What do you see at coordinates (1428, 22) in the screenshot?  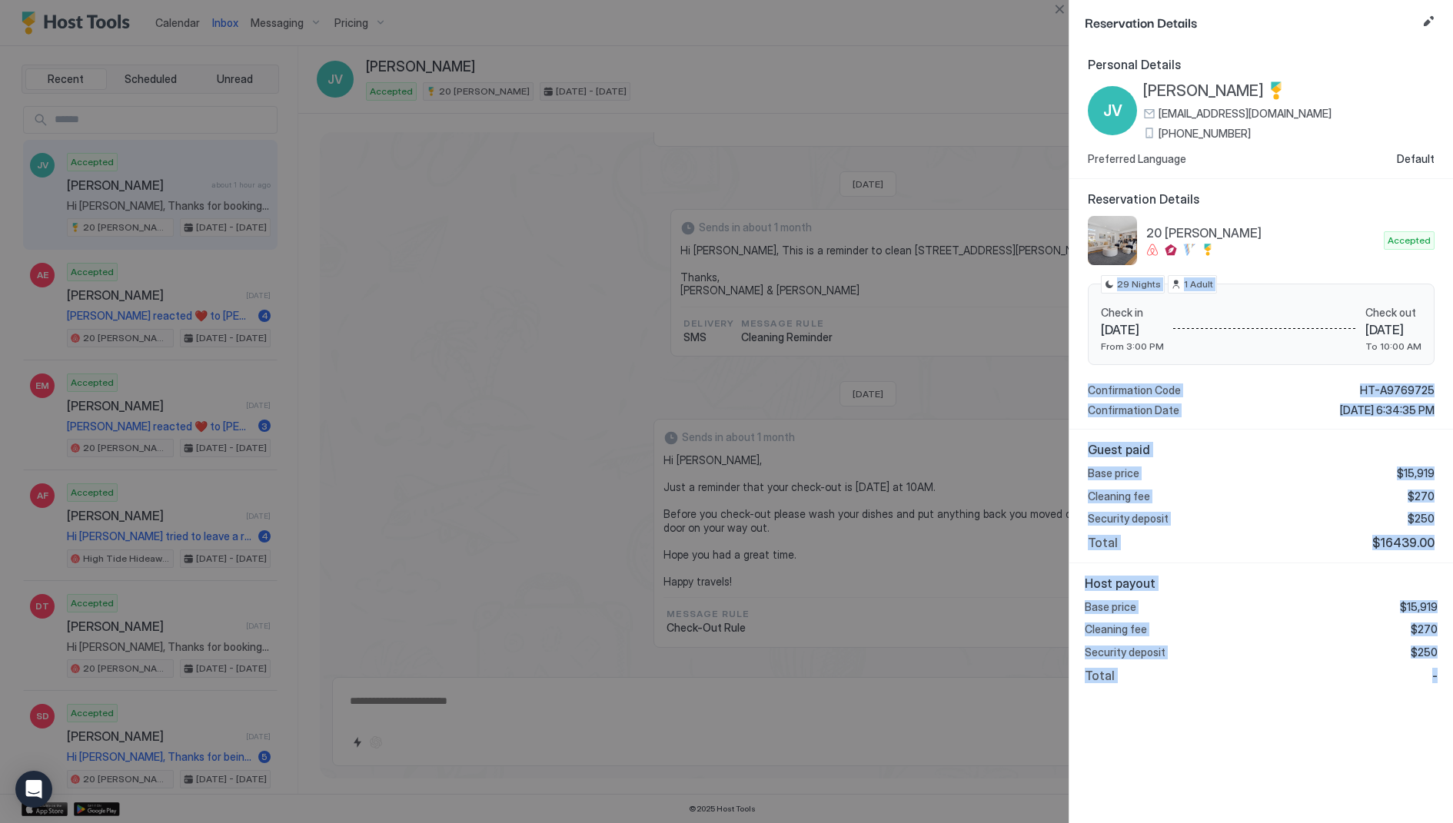 I see `button: Edit reservation` at bounding box center [1428, 22].